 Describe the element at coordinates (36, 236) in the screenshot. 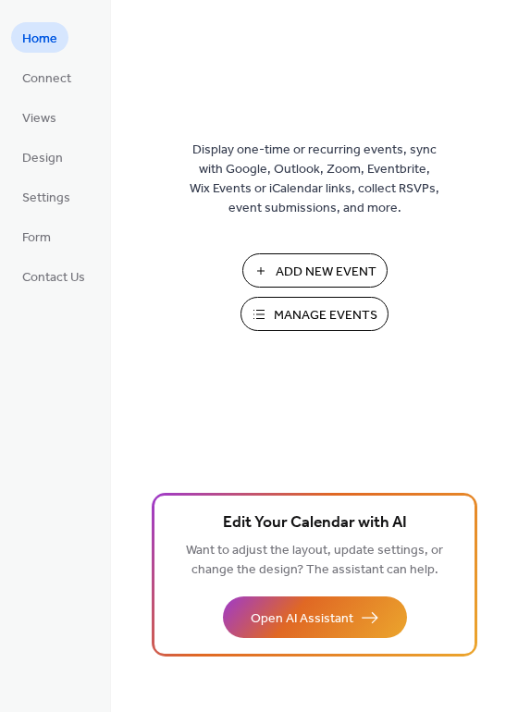

I see `a: Form` at that location.